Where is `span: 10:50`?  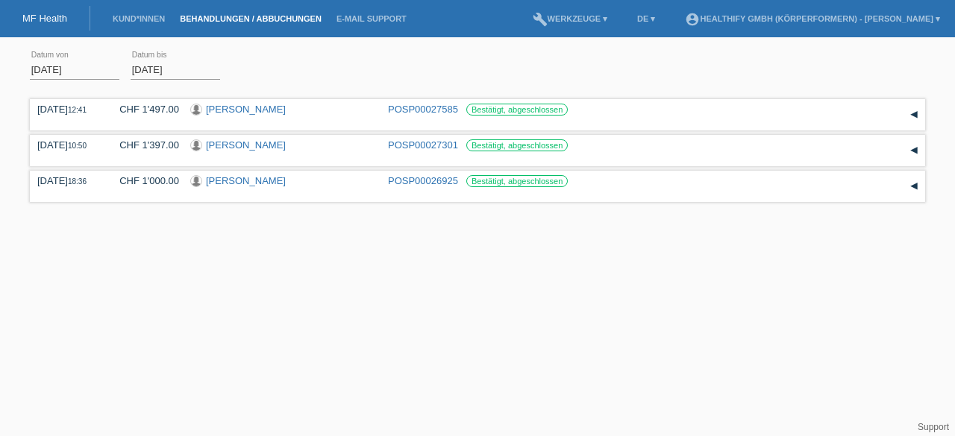 span: 10:50 is located at coordinates (77, 145).